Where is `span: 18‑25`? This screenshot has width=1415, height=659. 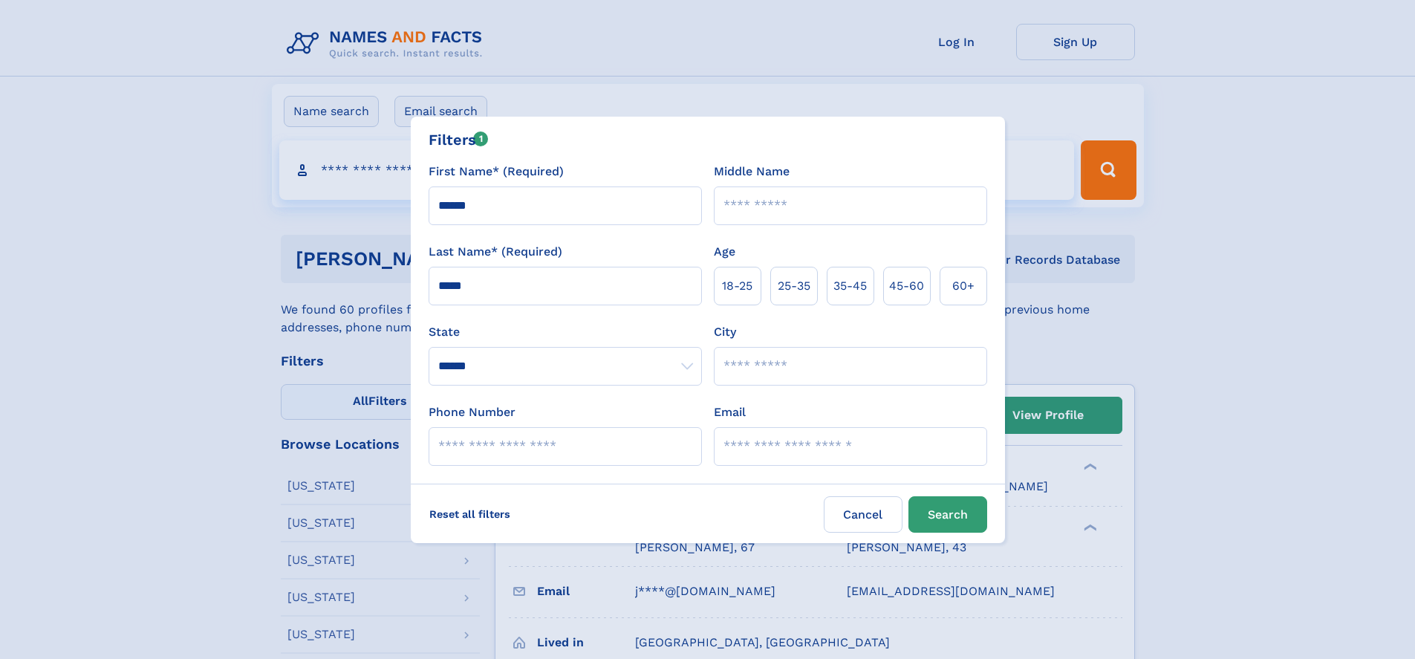
span: 18‑25 is located at coordinates (737, 286).